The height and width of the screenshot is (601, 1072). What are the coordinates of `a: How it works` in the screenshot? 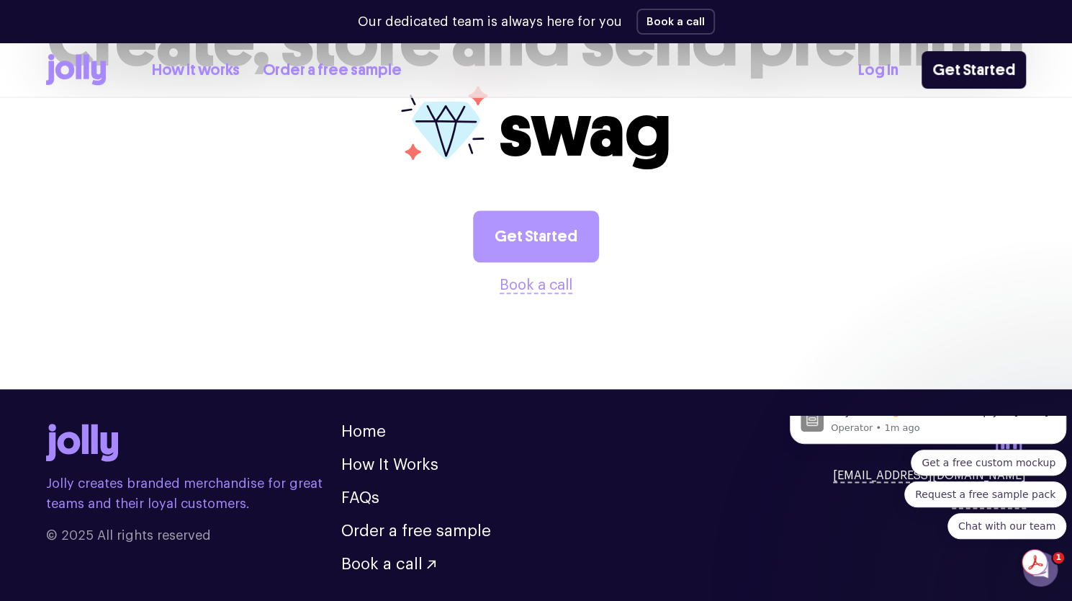 It's located at (196, 70).